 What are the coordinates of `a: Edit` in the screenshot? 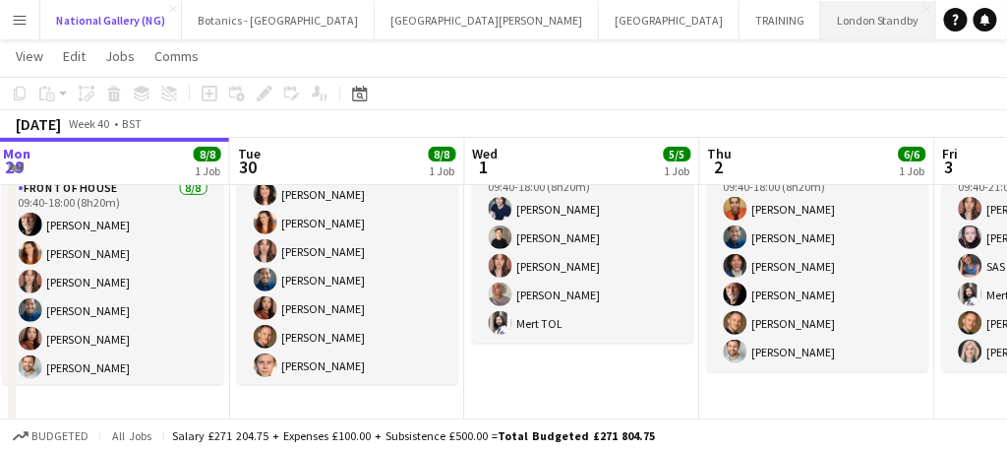 It's located at (74, 56).